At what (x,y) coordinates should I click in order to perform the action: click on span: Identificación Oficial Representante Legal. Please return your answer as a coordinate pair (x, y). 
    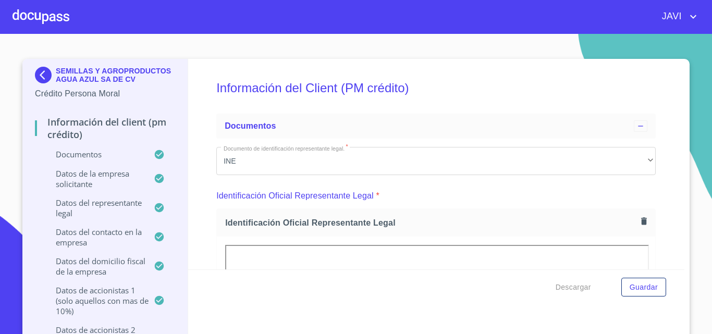
    Looking at the image, I should click on (431, 222).